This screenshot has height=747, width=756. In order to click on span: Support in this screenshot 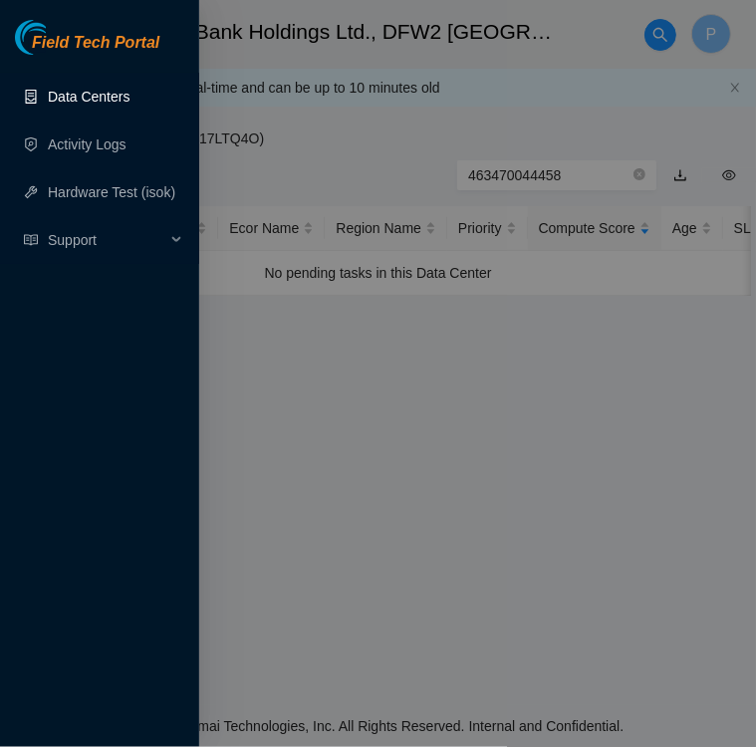, I will do `click(107, 240)`.